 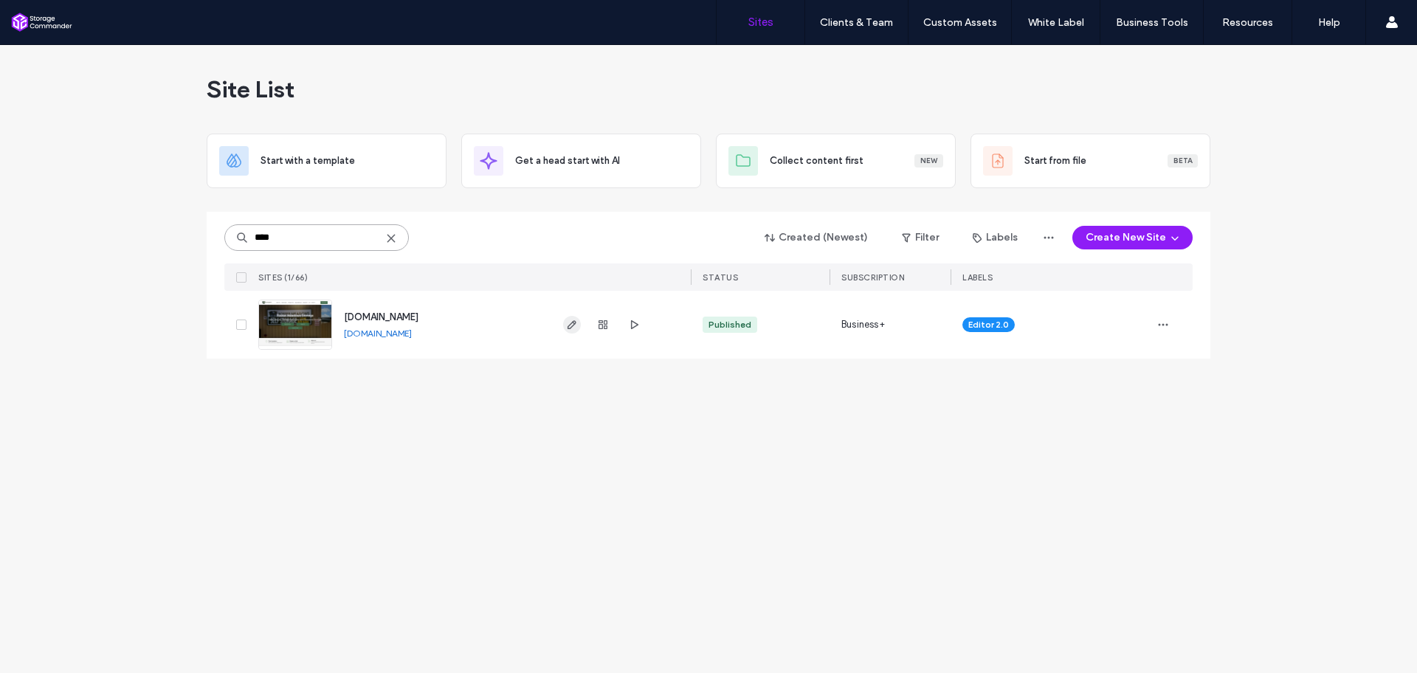 I want to click on label: Business Tools, so click(x=1152, y=22).